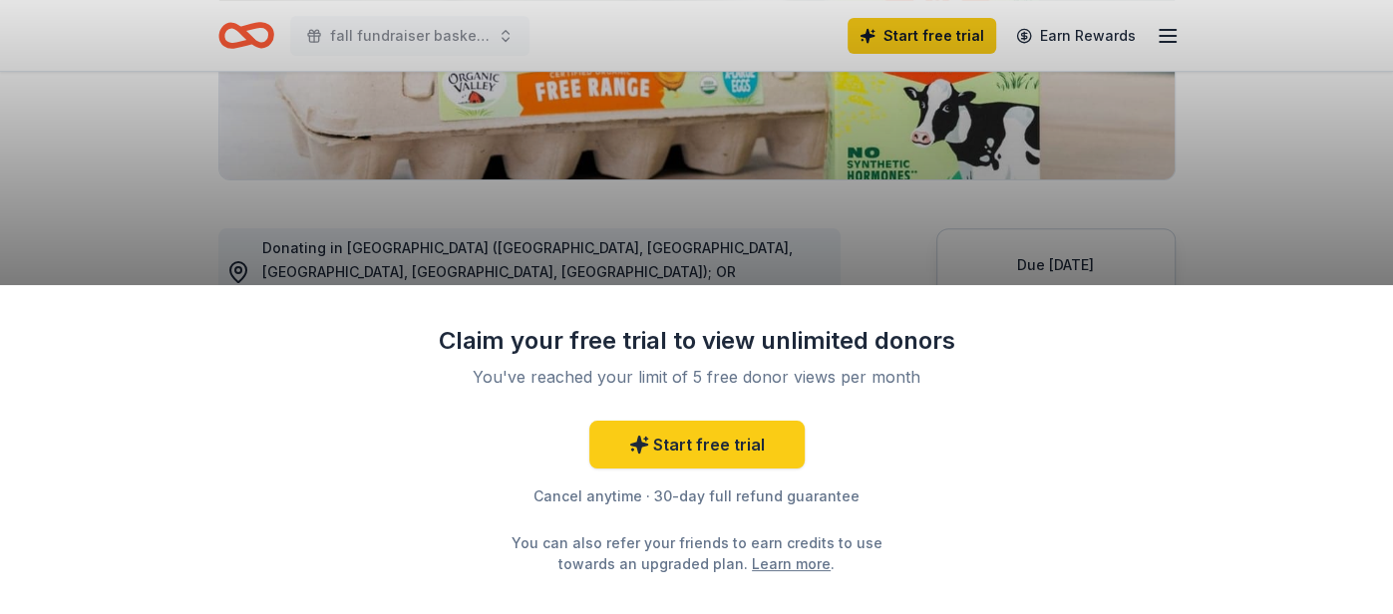 Image resolution: width=1393 pixels, height=614 pixels. What do you see at coordinates (697, 554) in the screenshot?
I see `div: You can also refer your friends to earn credits to use towards an upgraded plan. .` at bounding box center [697, 554].